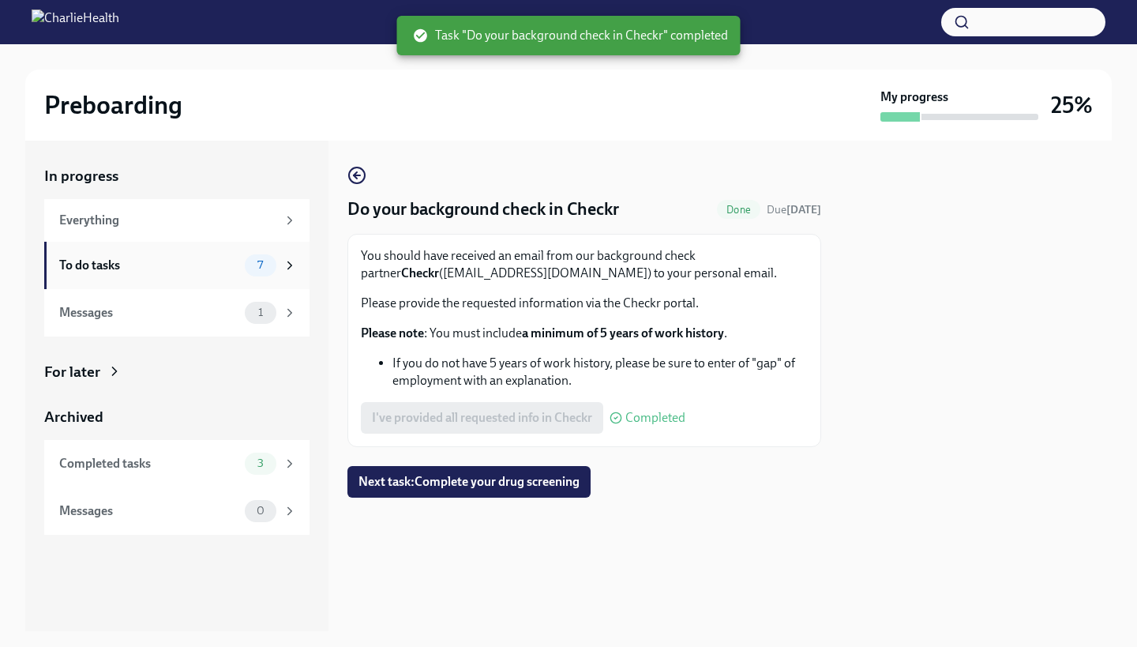 This screenshot has height=647, width=1137. I want to click on a: Next task:Complete your drug screening, so click(469, 482).